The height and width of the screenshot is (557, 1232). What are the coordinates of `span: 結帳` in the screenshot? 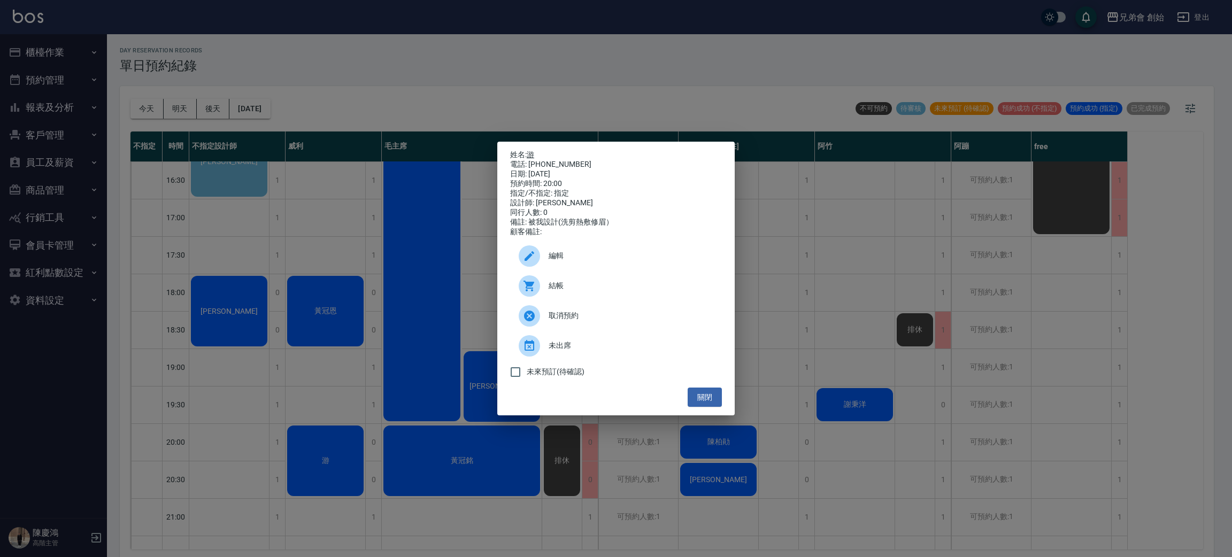 It's located at (631, 286).